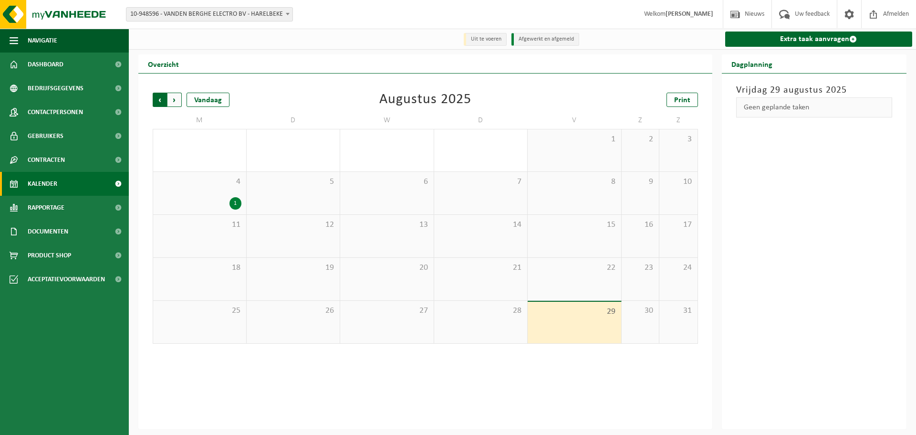 The height and width of the screenshot is (435, 916). What do you see at coordinates (640, 139) in the screenshot?
I see `span: 2` at bounding box center [640, 139].